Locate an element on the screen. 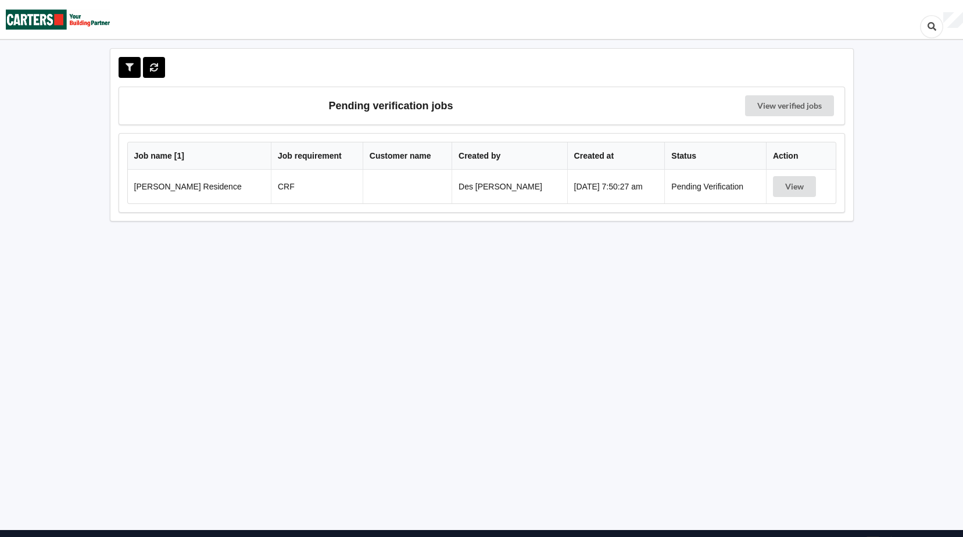  a: View verified jobs is located at coordinates (789, 106).